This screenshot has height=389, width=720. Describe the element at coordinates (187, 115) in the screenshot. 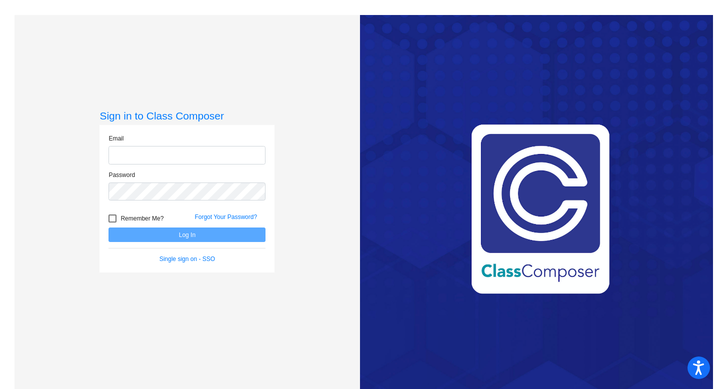

I see `h3: Sign in to Class Composer` at that location.